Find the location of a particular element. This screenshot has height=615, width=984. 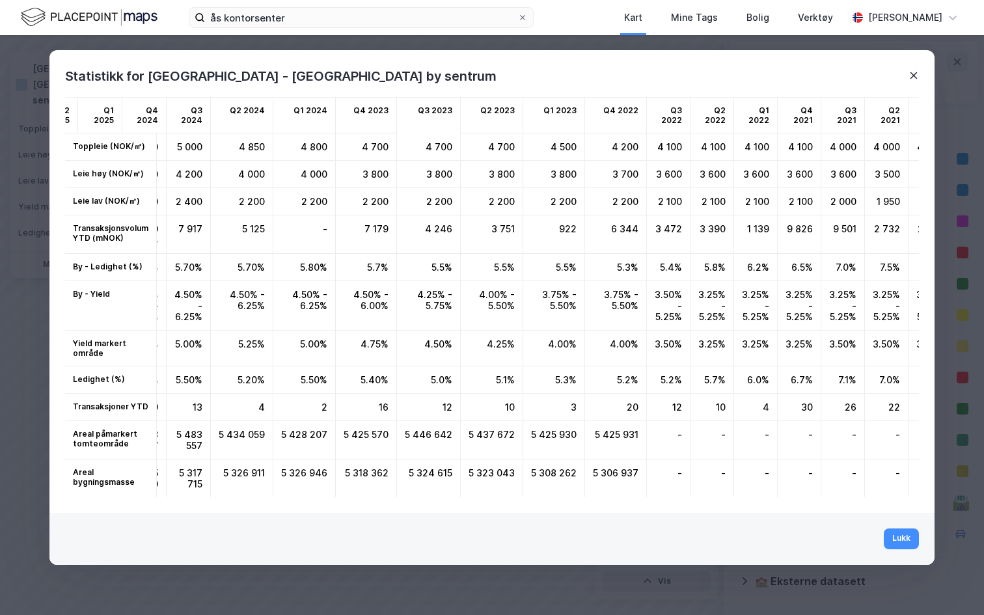

div: 4 246 is located at coordinates (429, 234).